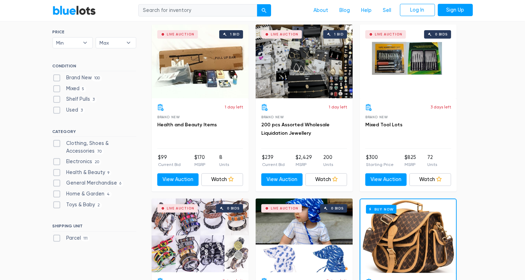  Describe the element at coordinates (69, 110) in the screenshot. I see `label: Used` at that location.